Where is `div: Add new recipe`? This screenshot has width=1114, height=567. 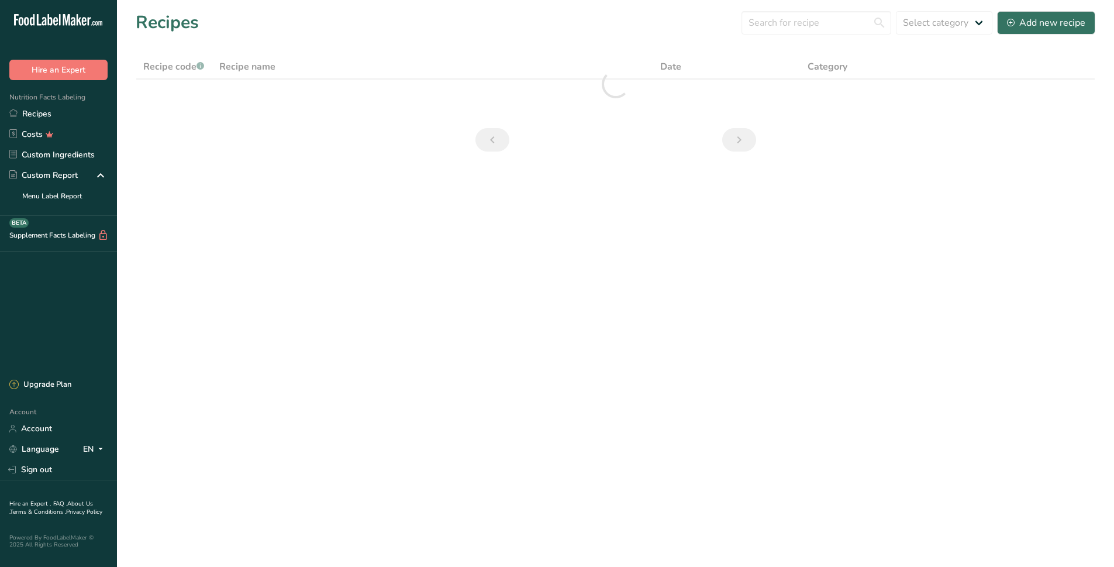
div: Add new recipe is located at coordinates (1046, 23).